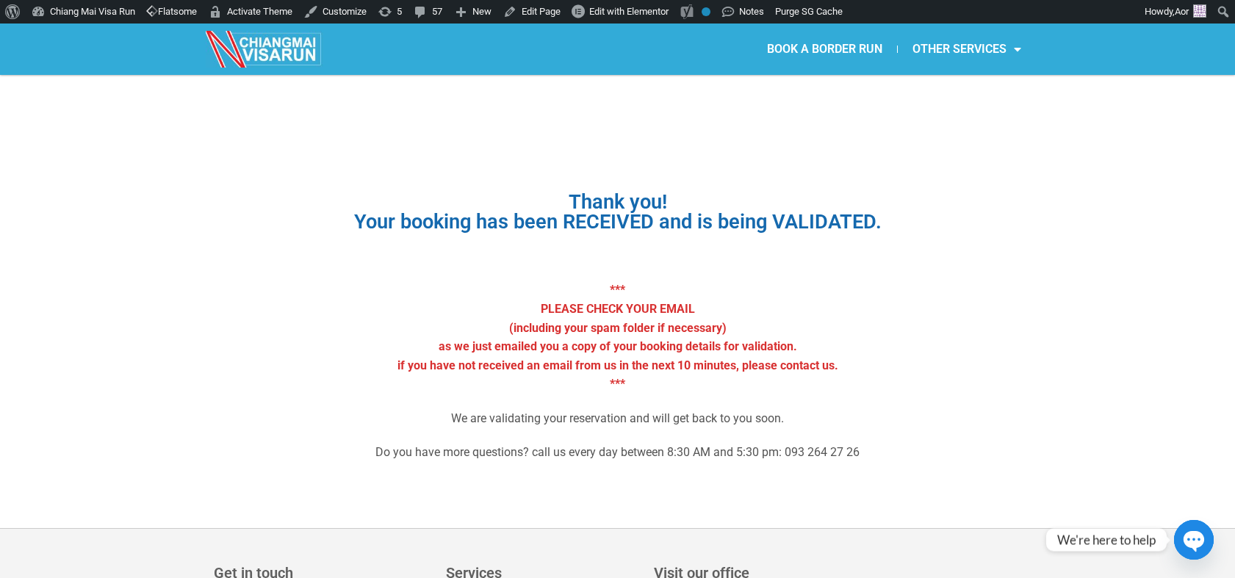 The image size is (1235, 578). Describe the element at coordinates (618, 452) in the screenshot. I see `p: Do you have more questions? call us every day between 8:30 AM and 5:30 pm: 093 264 27 26` at that location.